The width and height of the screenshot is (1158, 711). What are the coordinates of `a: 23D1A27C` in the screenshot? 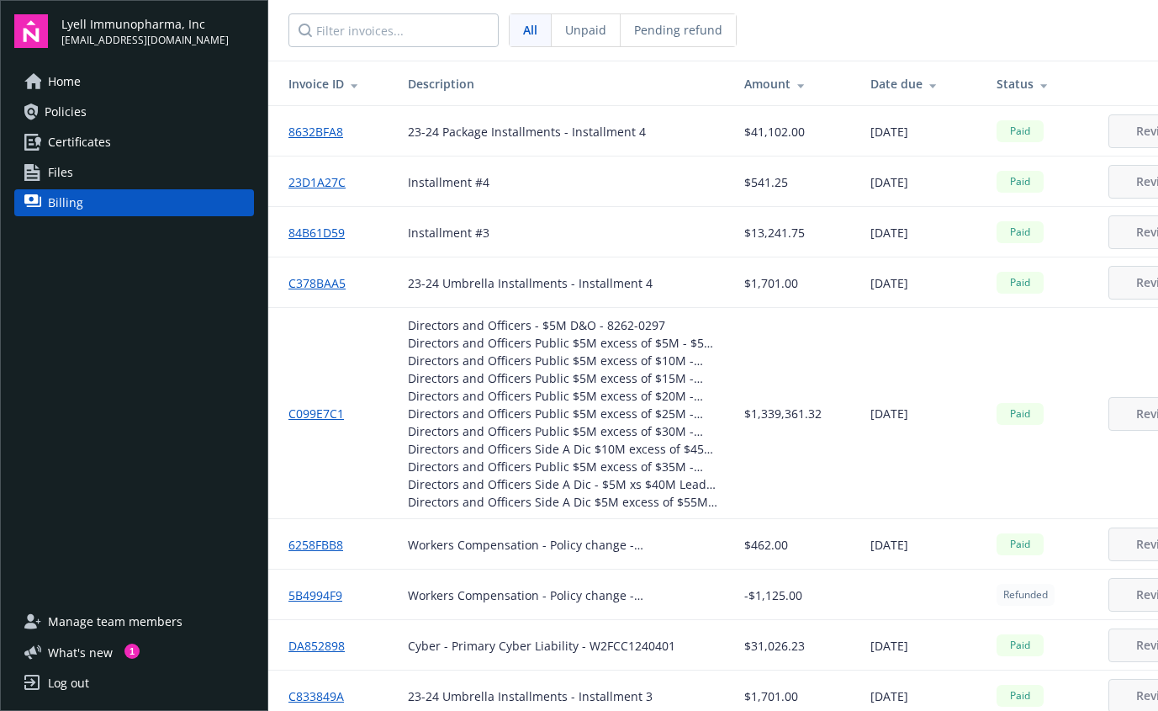 It's located at (324, 182).